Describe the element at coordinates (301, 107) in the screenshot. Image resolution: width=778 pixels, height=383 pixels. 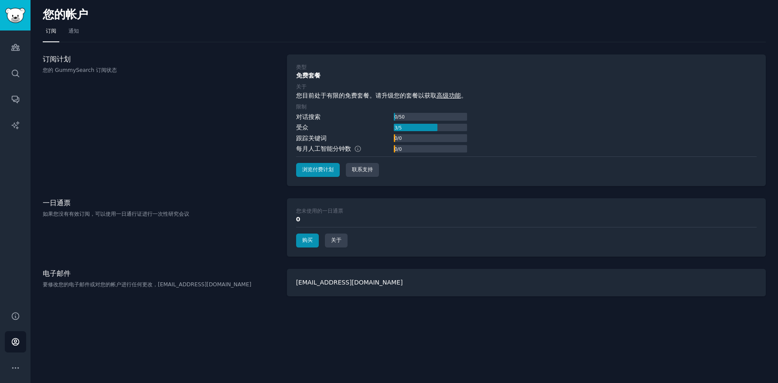
I see `font: 限制` at that location.